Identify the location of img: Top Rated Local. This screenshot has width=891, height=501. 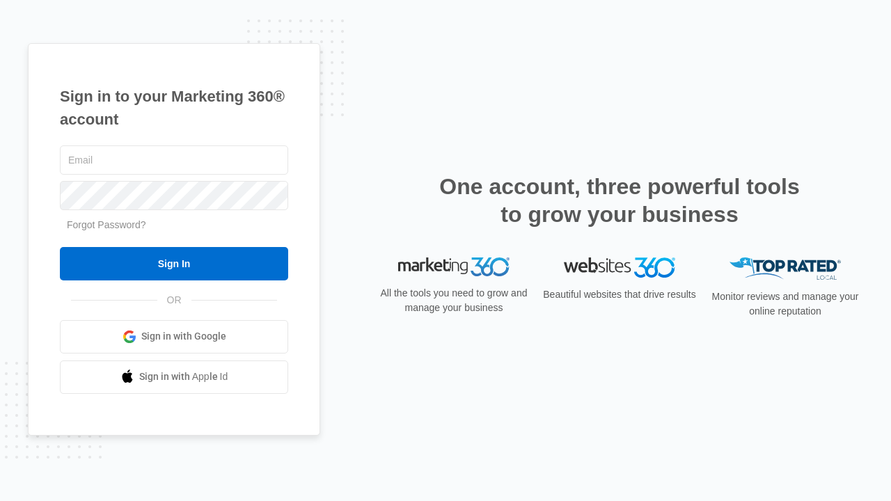
(785, 269).